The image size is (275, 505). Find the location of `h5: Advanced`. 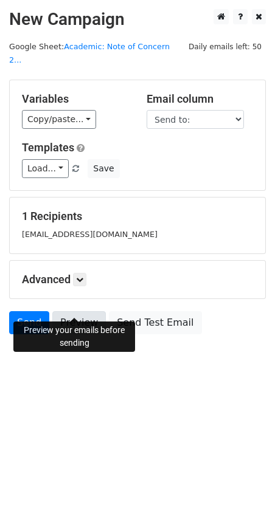

h5: Advanced is located at coordinates (137, 279).